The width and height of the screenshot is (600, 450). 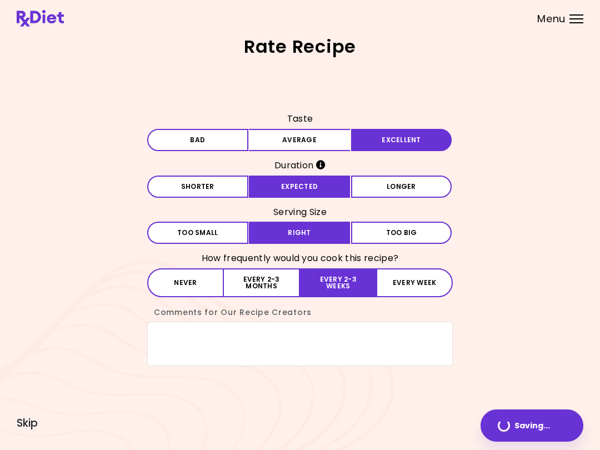 What do you see at coordinates (300, 165) in the screenshot?
I see `h3: Duration` at bounding box center [300, 165].